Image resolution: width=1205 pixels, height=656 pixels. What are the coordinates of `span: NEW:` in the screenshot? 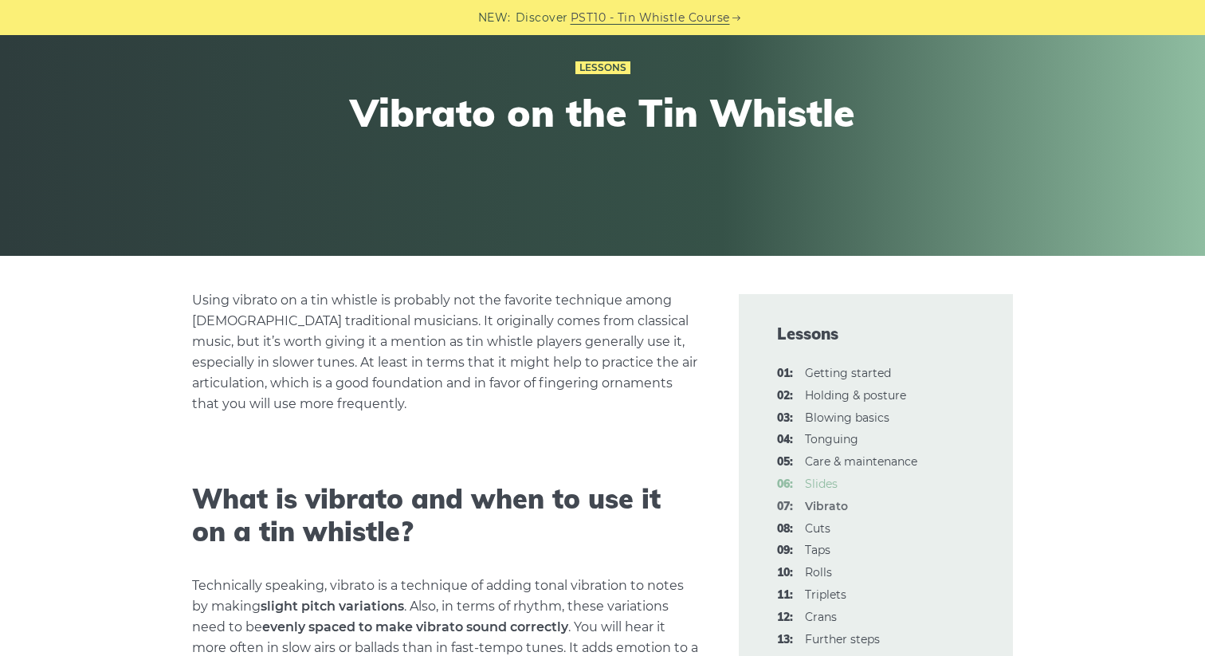 It's located at (494, 18).